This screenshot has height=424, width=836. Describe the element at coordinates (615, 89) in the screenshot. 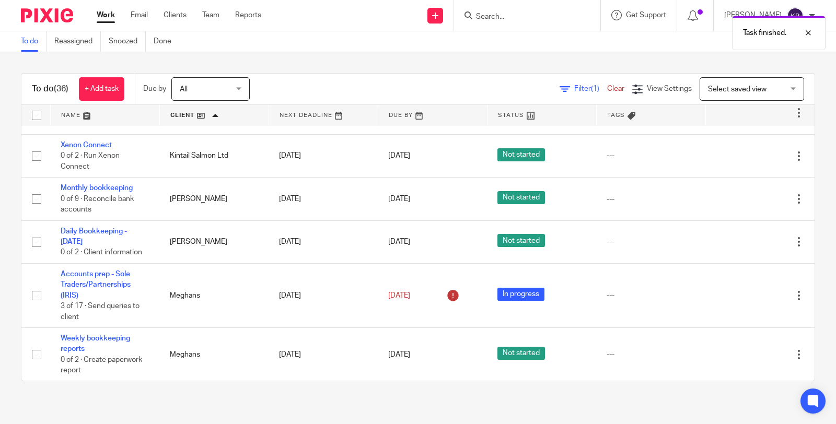

I see `a: Clear` at that location.